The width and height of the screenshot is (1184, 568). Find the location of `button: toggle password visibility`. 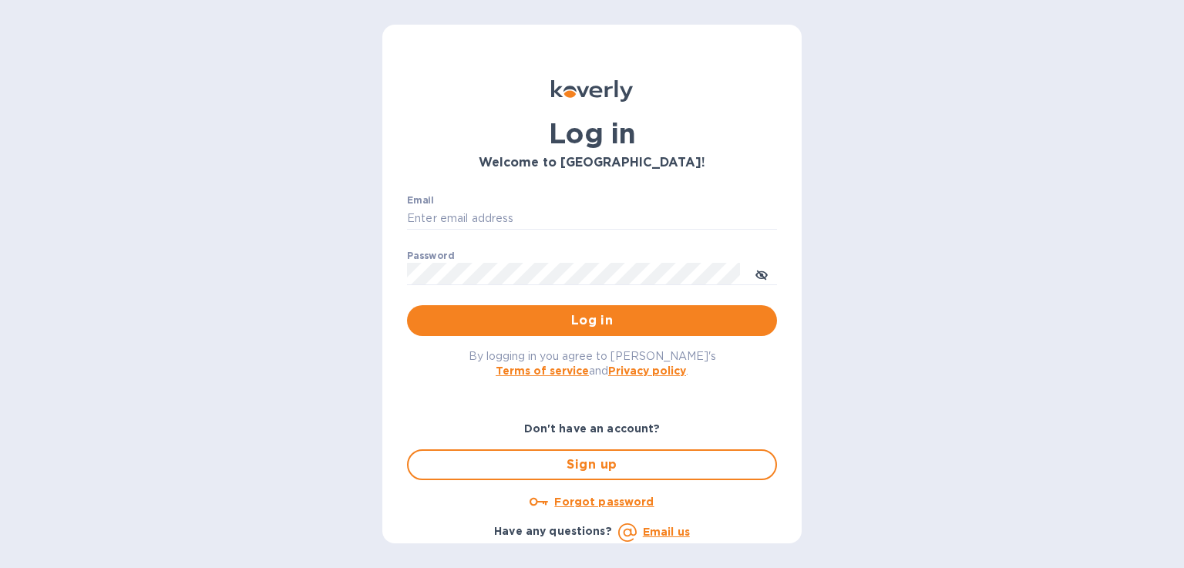

button: toggle password visibility is located at coordinates (762, 274).